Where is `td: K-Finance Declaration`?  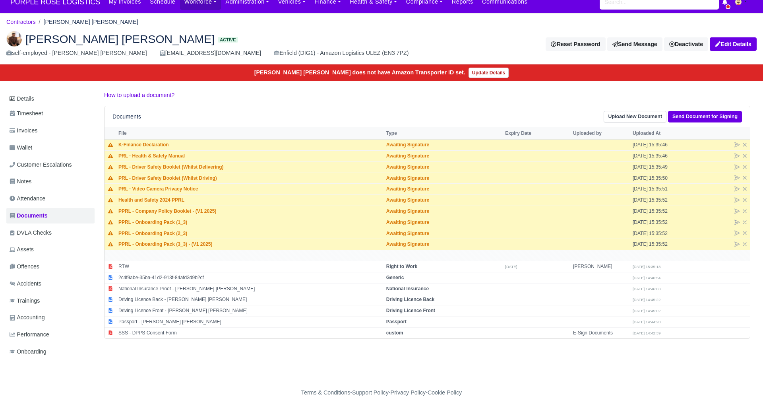
td: K-Finance Declaration is located at coordinates (251, 145).